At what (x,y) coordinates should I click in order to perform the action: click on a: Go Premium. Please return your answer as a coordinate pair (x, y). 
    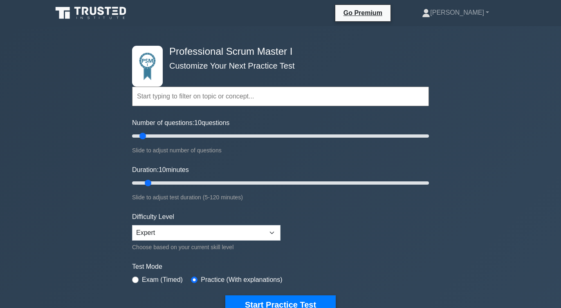
    Looking at the image, I should click on (363, 13).